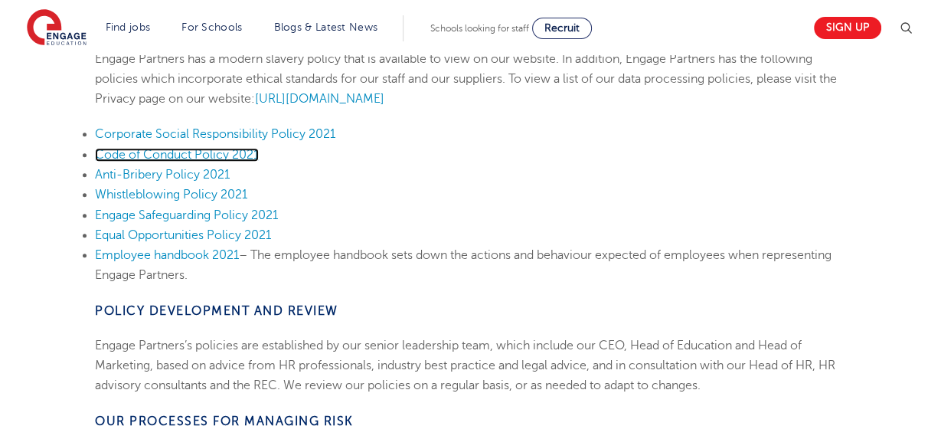  Describe the element at coordinates (562, 28) in the screenshot. I see `span: Recruit` at that location.